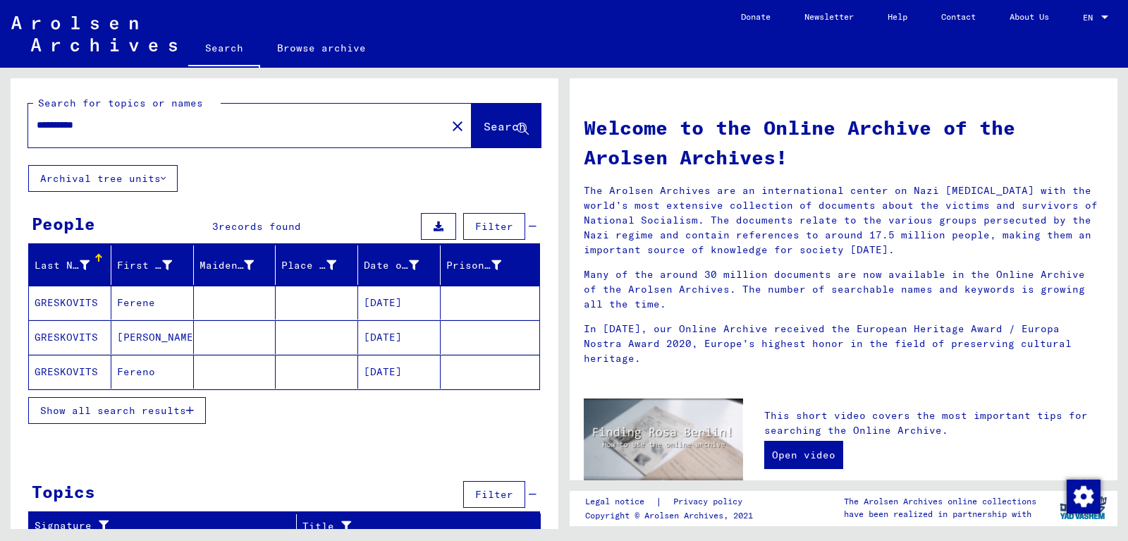 This screenshot has width=1128, height=541. I want to click on div: Change consent, so click(1083, 496).